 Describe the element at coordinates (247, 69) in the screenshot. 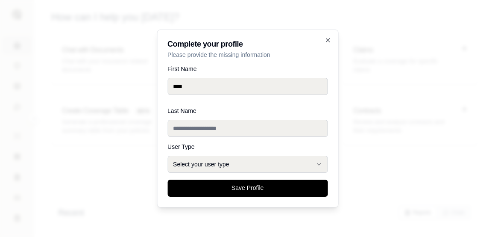

I see `label: First Name` at that location.